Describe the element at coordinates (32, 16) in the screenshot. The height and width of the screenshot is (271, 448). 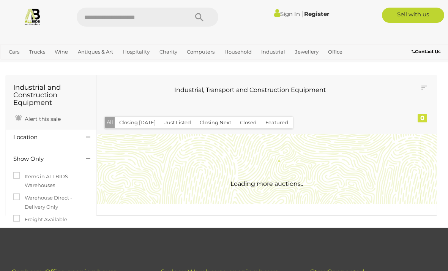
I see `img: Allbids.com.au` at that location.